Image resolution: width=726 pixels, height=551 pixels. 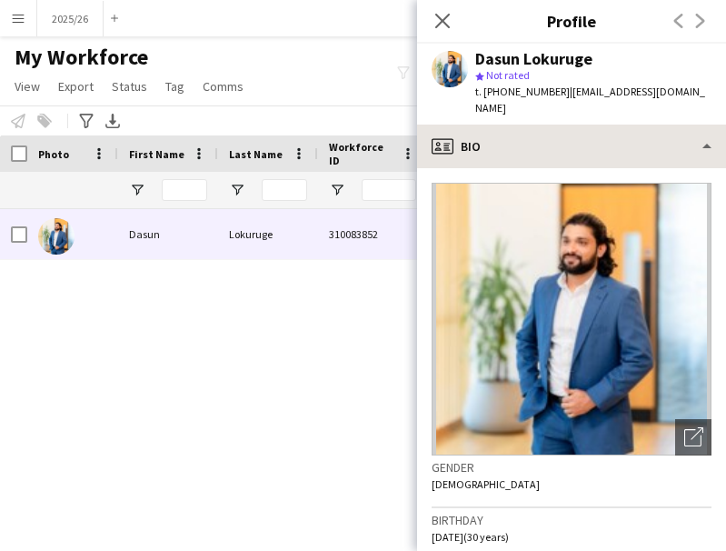 I want to click on input: Last Name Filter Input, so click(x=284, y=190).